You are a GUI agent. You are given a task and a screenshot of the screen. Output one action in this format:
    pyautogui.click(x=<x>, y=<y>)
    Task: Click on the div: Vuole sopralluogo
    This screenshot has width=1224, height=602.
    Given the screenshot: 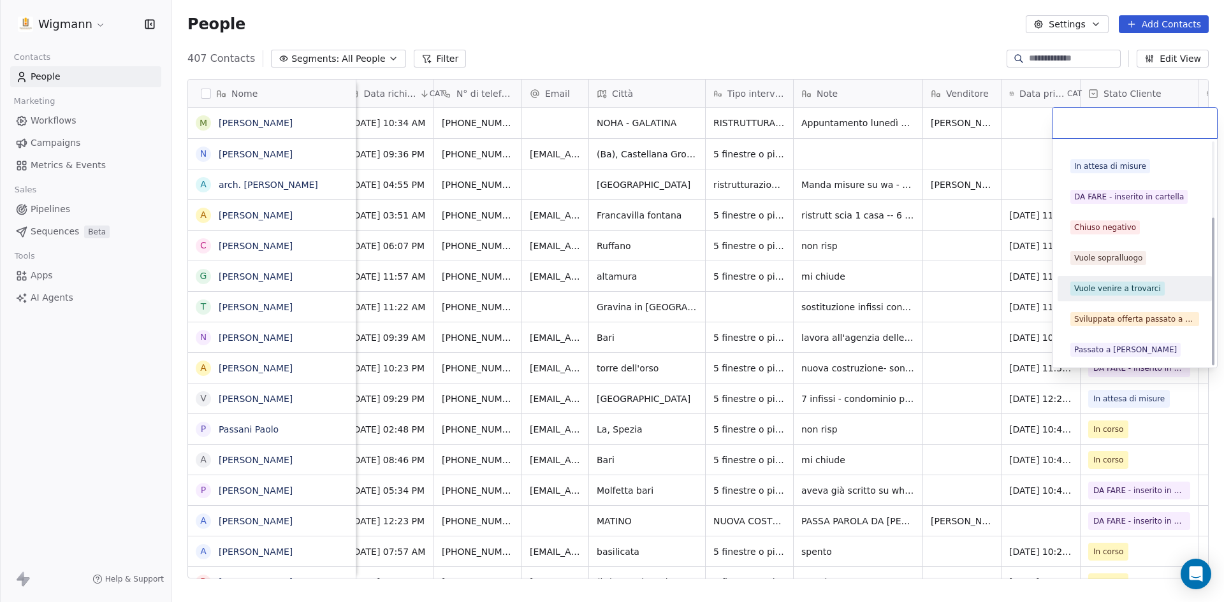 What is the action you would take?
    pyautogui.click(x=1108, y=258)
    